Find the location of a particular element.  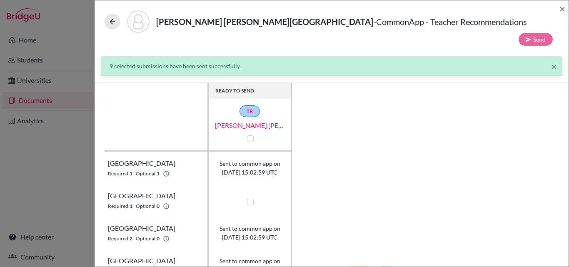

div: 9 selected submissions have been sent successfully. is located at coordinates (332, 66).